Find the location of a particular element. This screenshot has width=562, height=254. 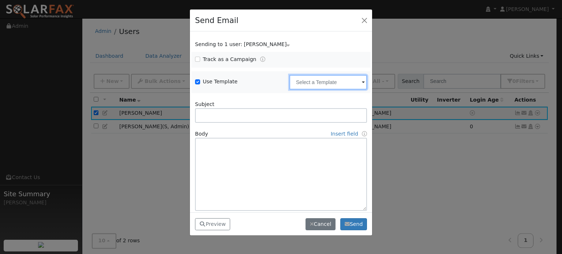

a: Fields is located at coordinates (364, 134).